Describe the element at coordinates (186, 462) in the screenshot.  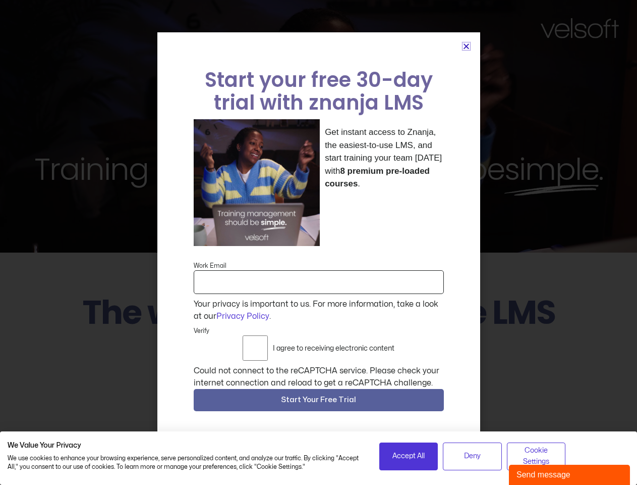
I see `p: We use cookies to enhance your browsing experience, serve personalized content, and analyze our t...` at that location.